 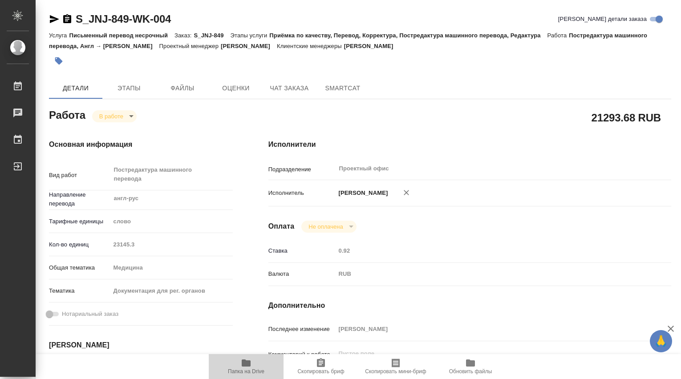 What do you see at coordinates (471, 372) in the screenshot?
I see `span: Обновить файлы` at bounding box center [471, 372].